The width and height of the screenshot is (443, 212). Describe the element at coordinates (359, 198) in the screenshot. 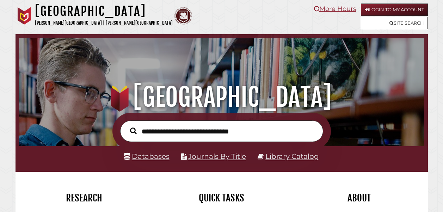

I see `h2: About` at that location.